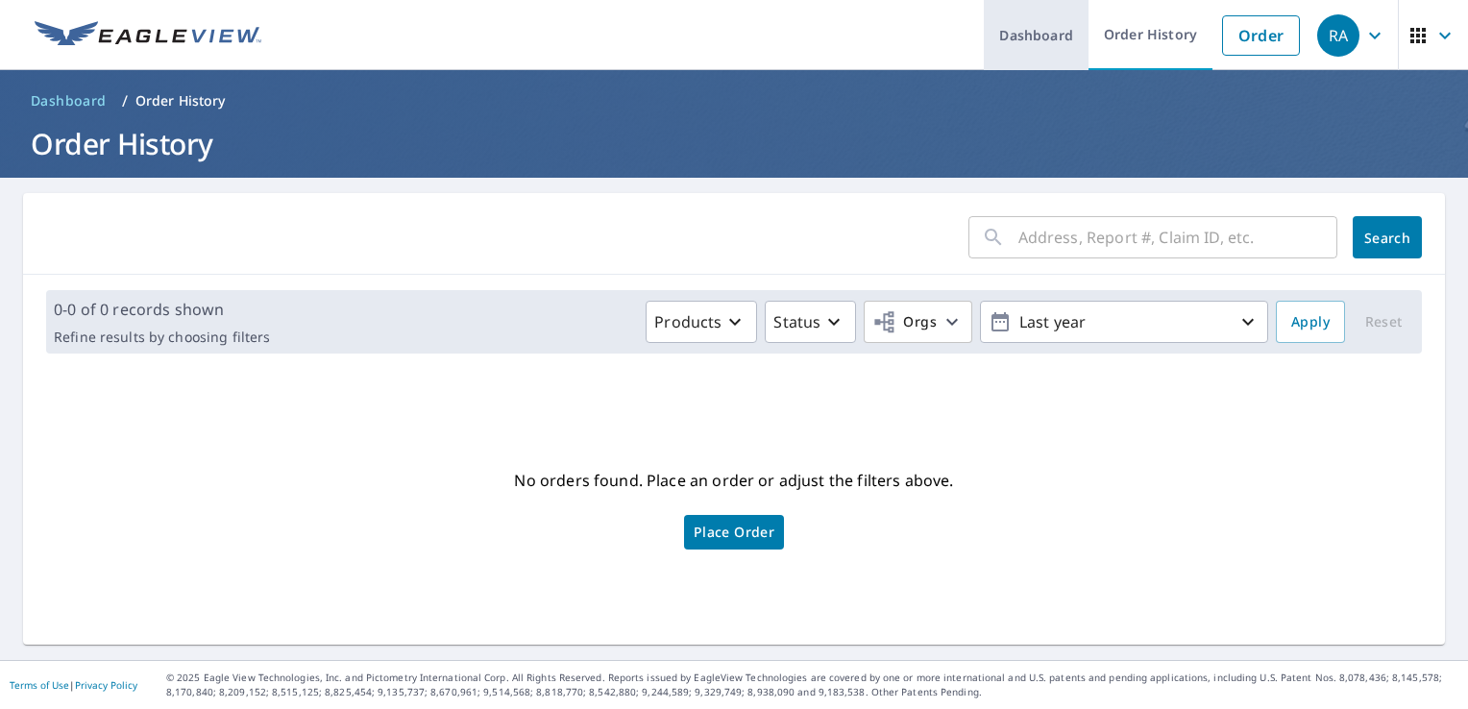  What do you see at coordinates (1178, 237) in the screenshot?
I see `input: Address, Report #, Claim ID, etc.` at bounding box center [1178, 237].